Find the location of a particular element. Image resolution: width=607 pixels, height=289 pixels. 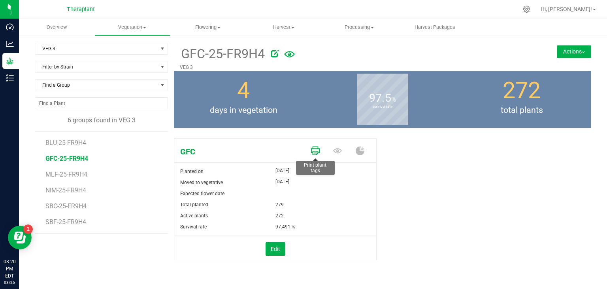

span: Active plants is located at coordinates (194, 216).